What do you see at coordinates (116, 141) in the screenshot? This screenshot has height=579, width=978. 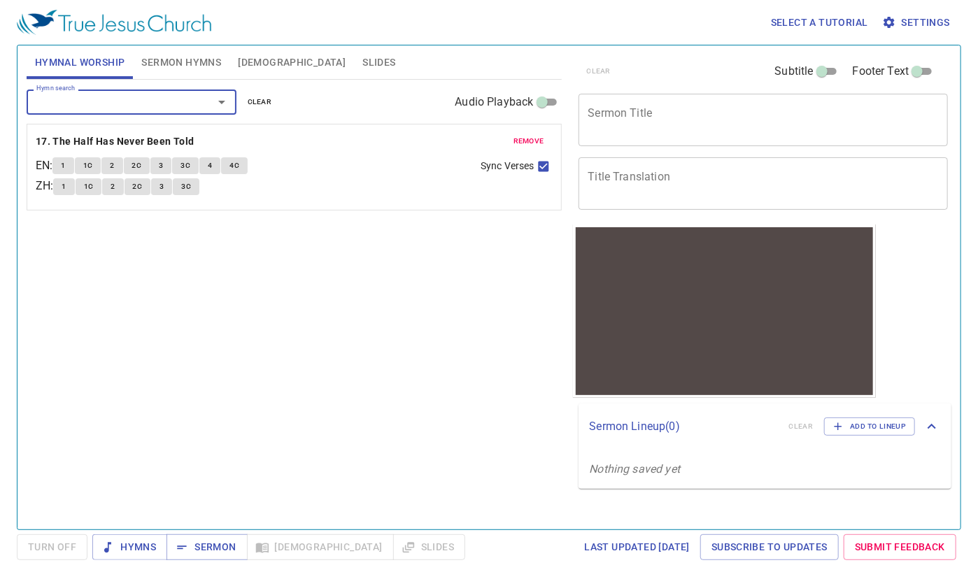 I see `button: 17. The Half Has Never Been Told` at bounding box center [116, 141].